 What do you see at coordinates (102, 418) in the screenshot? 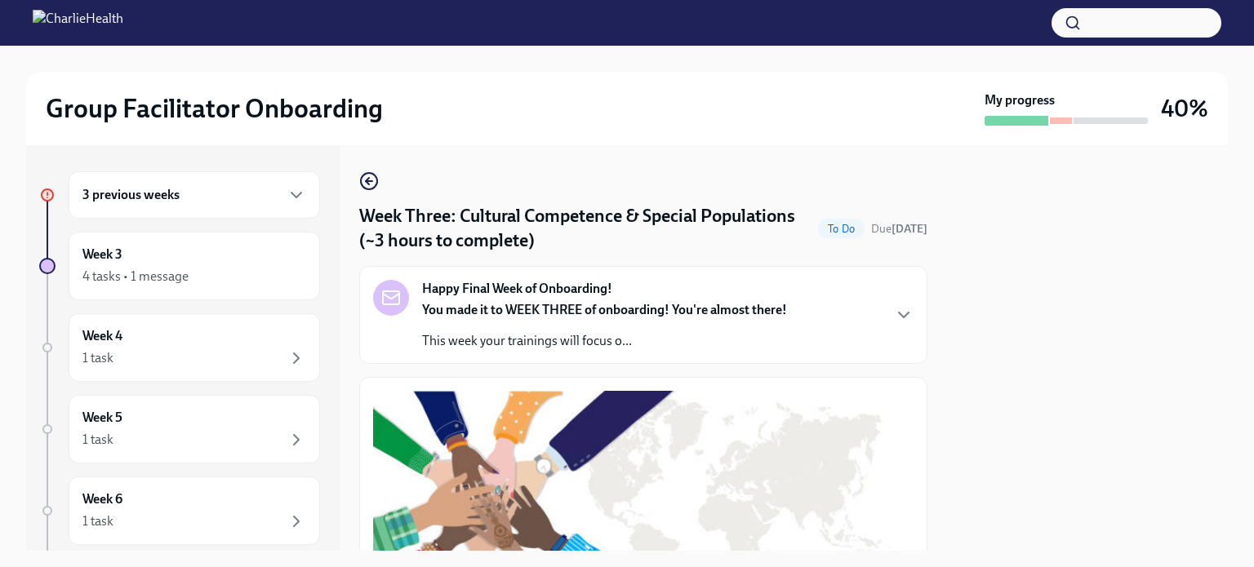
I see `h6: Week 5` at bounding box center [102, 418].